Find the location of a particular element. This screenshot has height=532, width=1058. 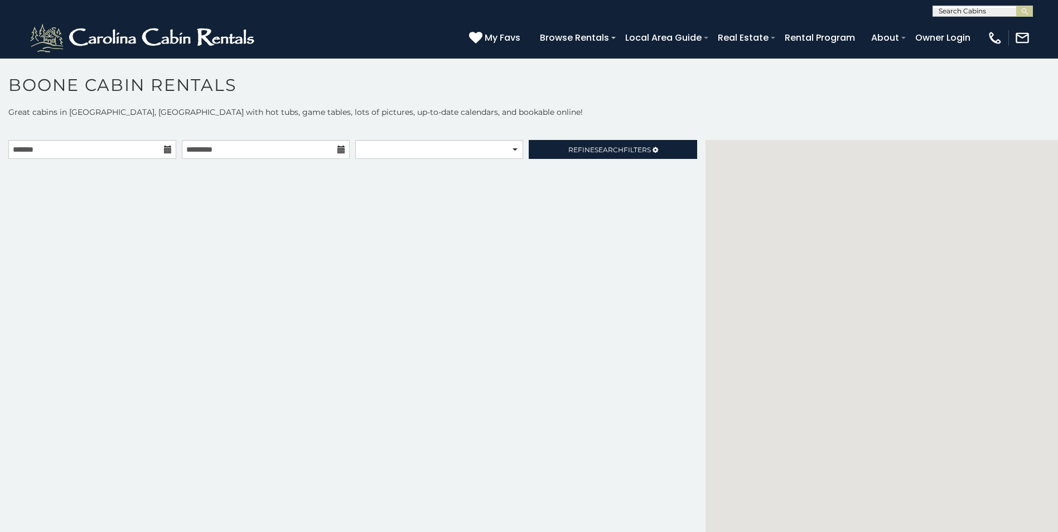

a: Browse Rentals is located at coordinates (574, 37).